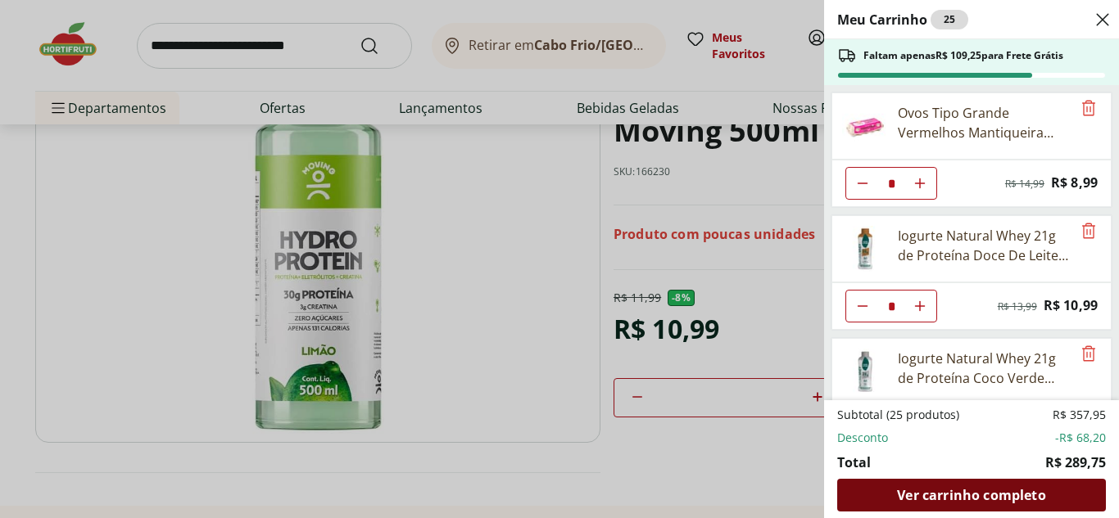 This screenshot has width=1119, height=518. What do you see at coordinates (1025, 184) in the screenshot?
I see `span: R$ 14,99` at bounding box center [1025, 184].